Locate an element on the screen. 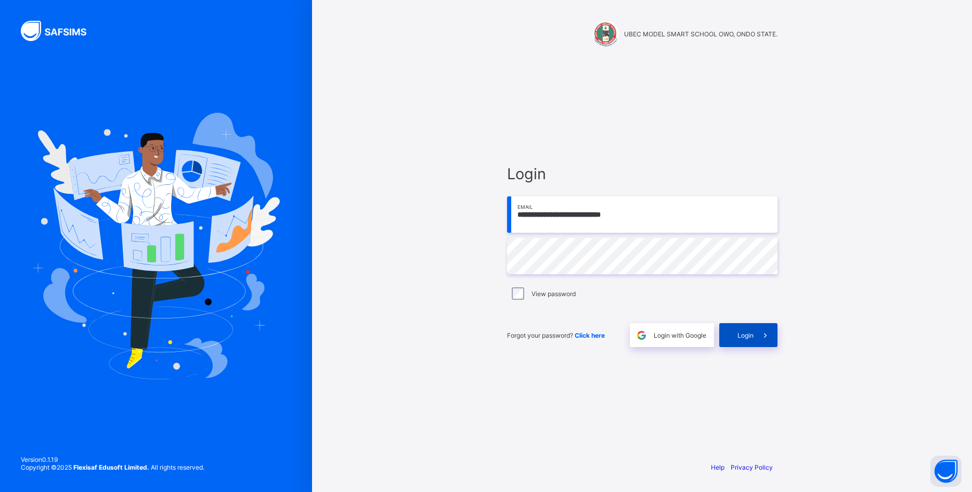  label: View password is located at coordinates (553, 294).